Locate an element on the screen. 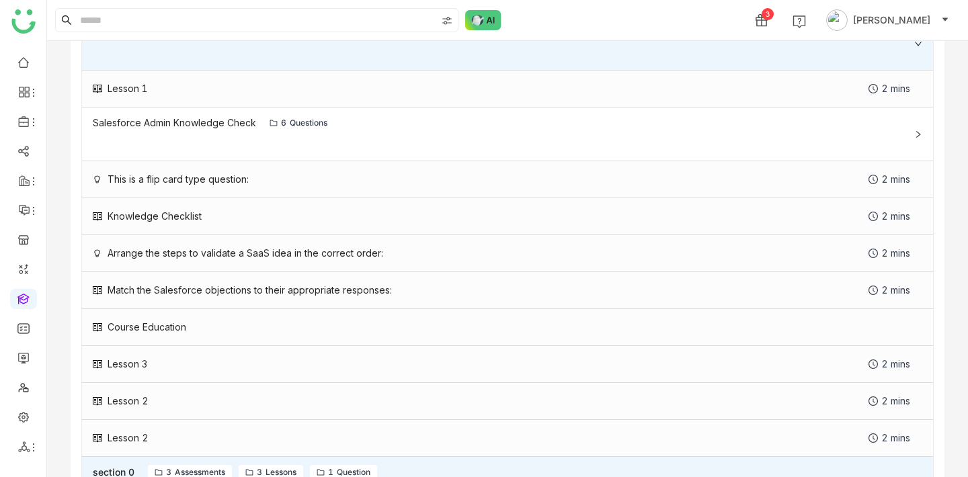  div: Course Education is located at coordinates (147, 327).